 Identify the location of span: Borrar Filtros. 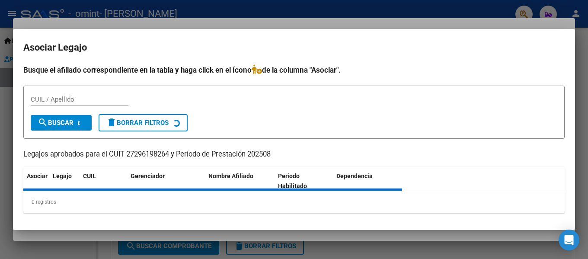
(138, 123).